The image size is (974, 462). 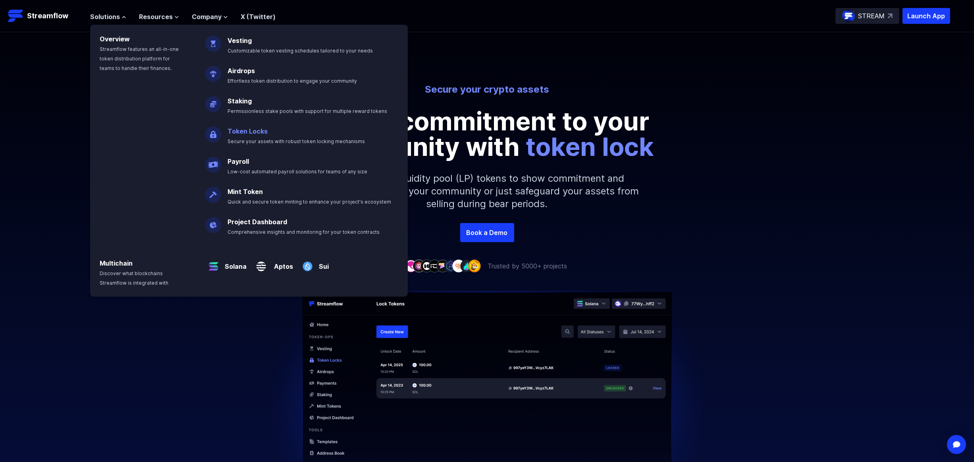 I want to click on img: company-4, so click(x=435, y=265).